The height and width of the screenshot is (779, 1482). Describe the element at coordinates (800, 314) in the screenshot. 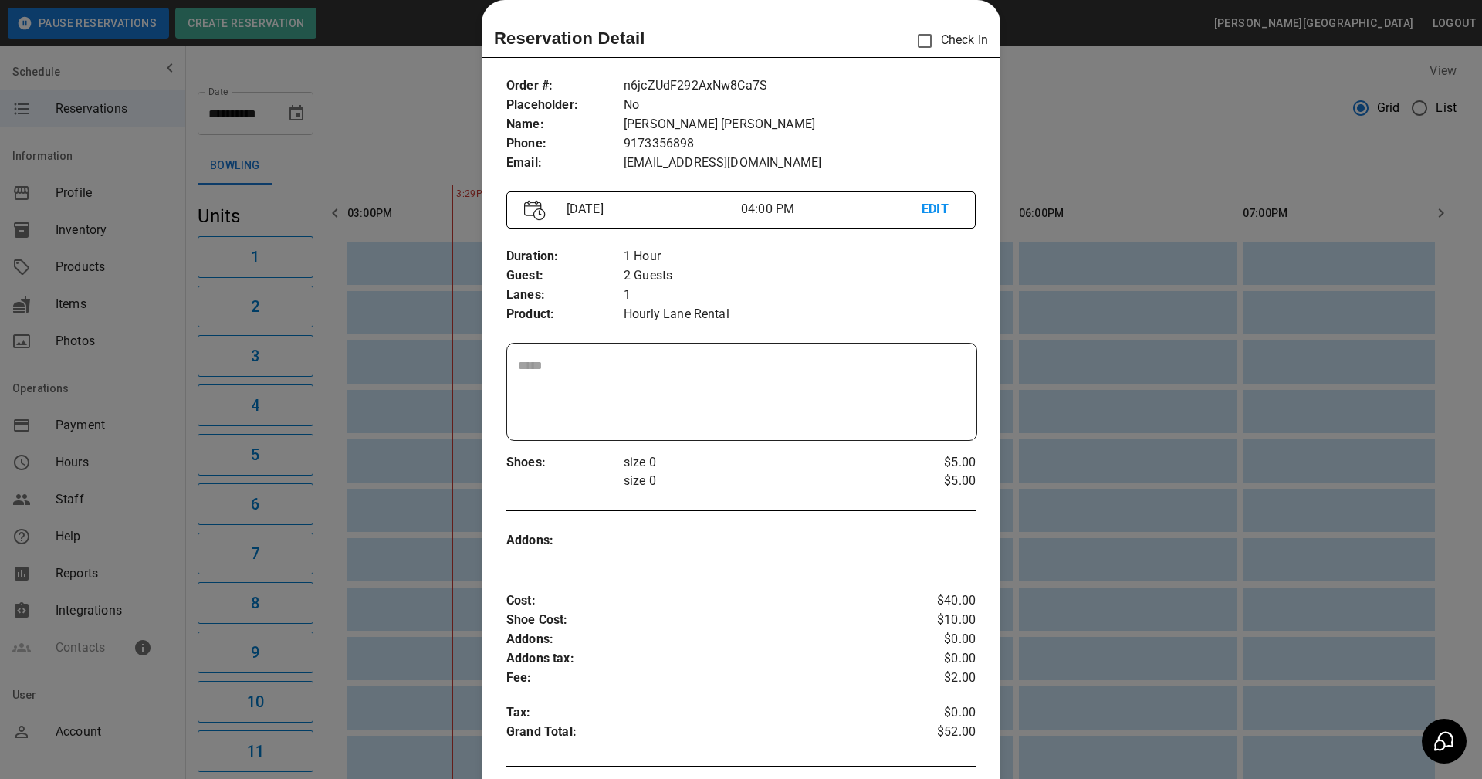

I see `p: Hourly Lane Rental` at that location.